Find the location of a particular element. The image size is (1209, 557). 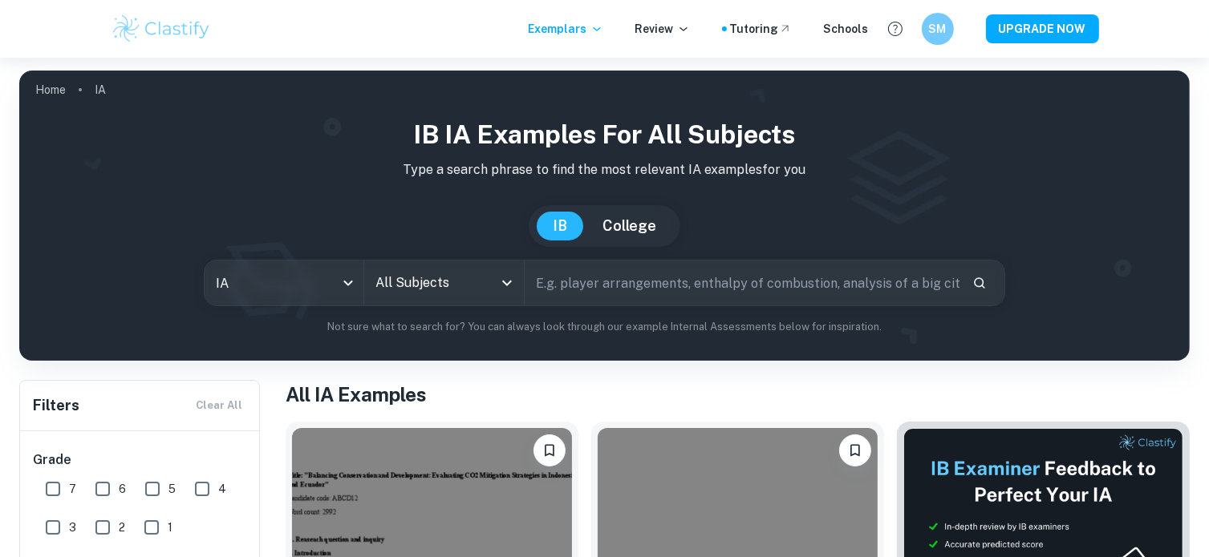

button: SM is located at coordinates (937, 29).